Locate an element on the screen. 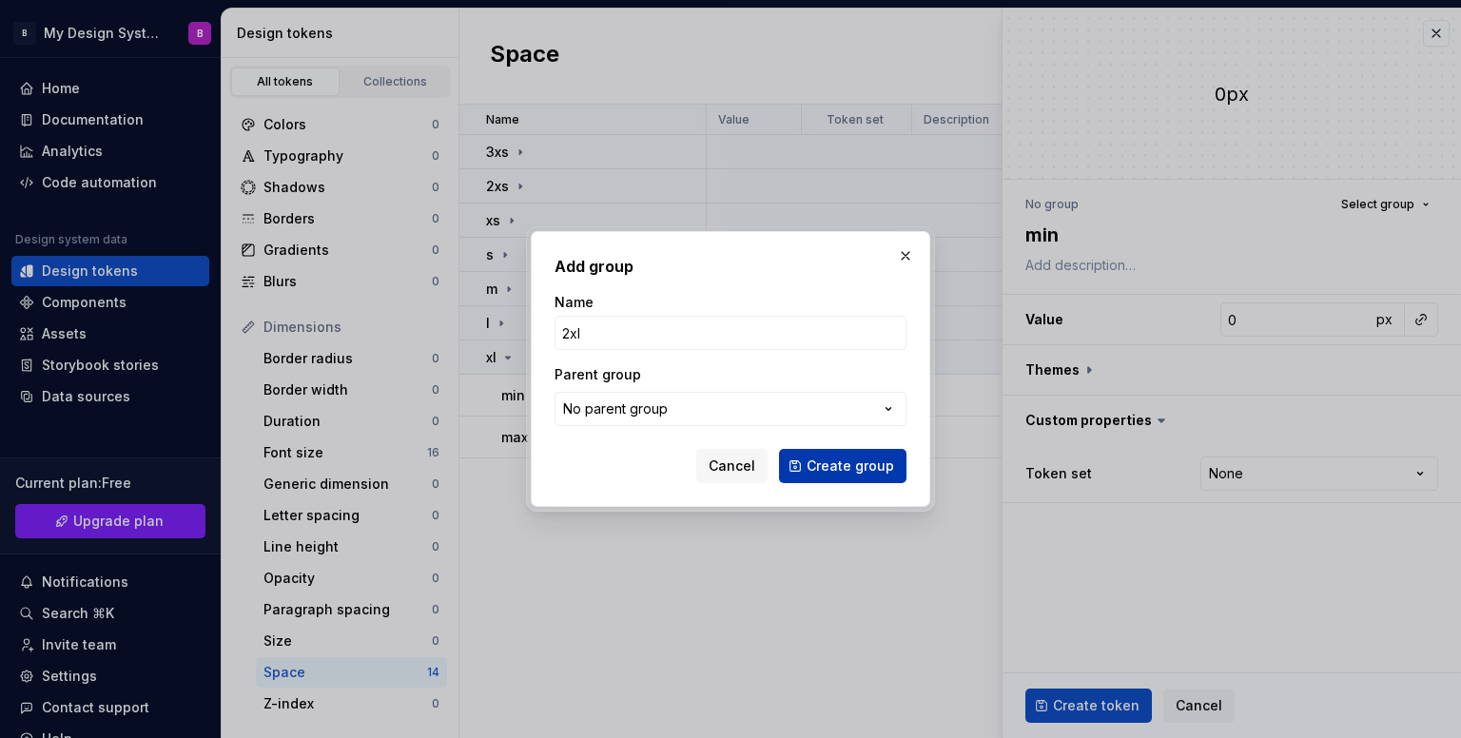  label: Parent group is located at coordinates (597, 375).